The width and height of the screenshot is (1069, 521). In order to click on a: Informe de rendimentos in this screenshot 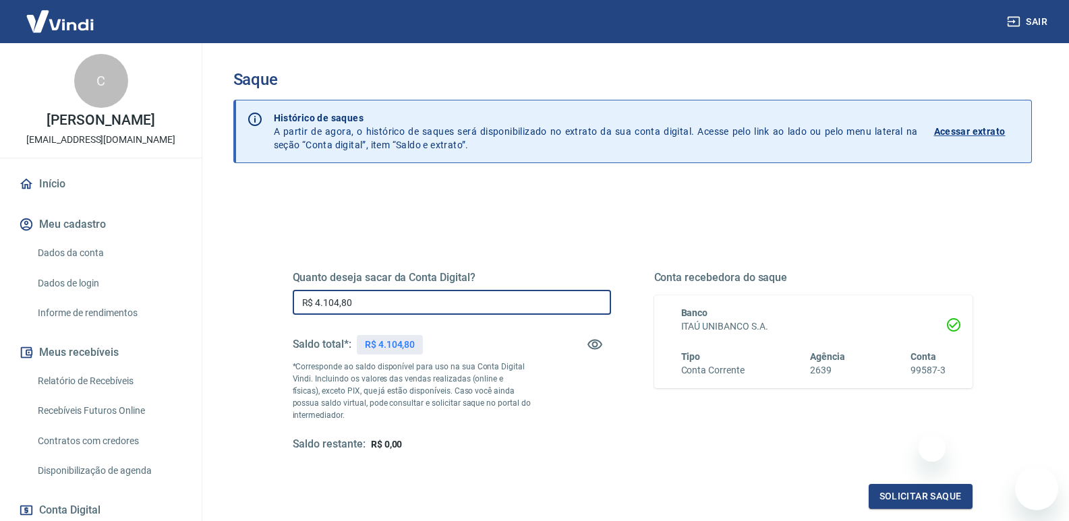, I will do `click(109, 313)`.